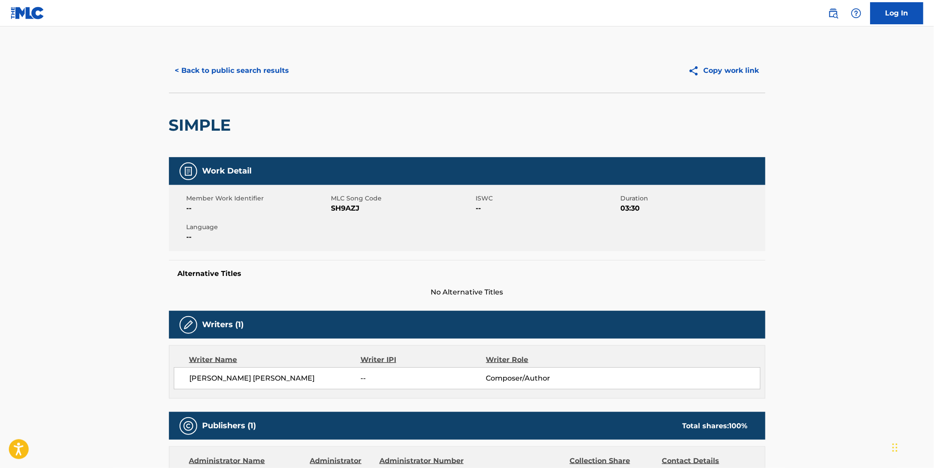 This screenshot has height=468, width=934. Describe the element at coordinates (232, 71) in the screenshot. I see `button: < Back to public search results` at that location.